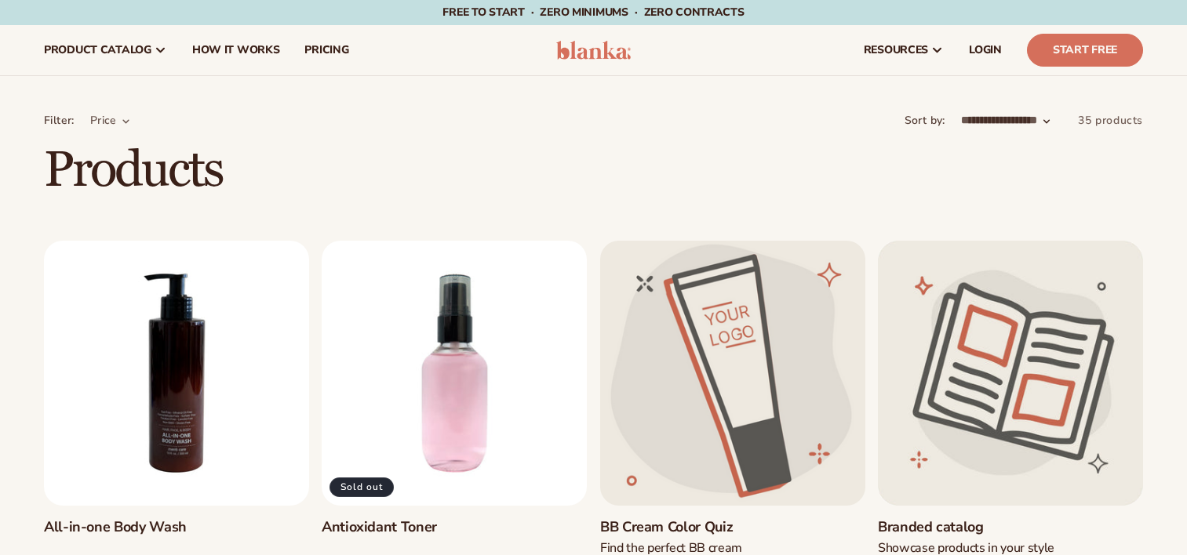 The image size is (1187, 555). Describe the element at coordinates (59, 120) in the screenshot. I see `p: Filter:` at that location.